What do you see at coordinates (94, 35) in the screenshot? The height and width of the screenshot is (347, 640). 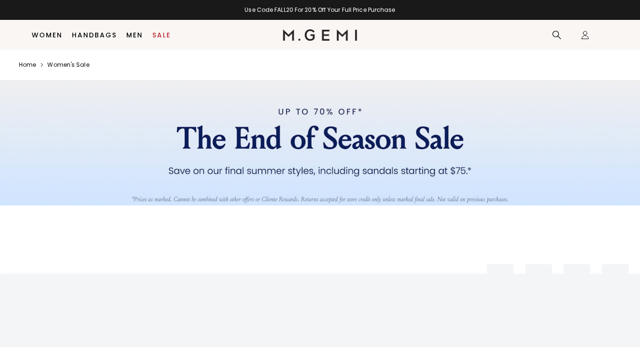 I see `a: Handbags` at bounding box center [94, 35].